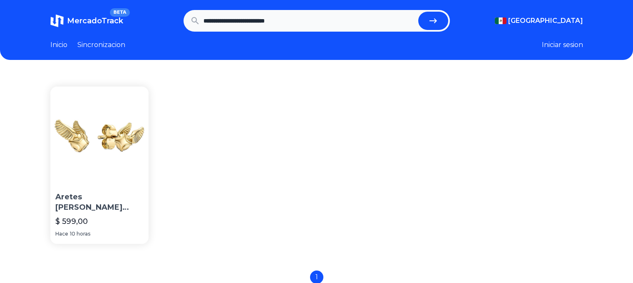 The width and height of the screenshot is (633, 283). What do you see at coordinates (119, 12) in the screenshot?
I see `span: BETA` at bounding box center [119, 12].